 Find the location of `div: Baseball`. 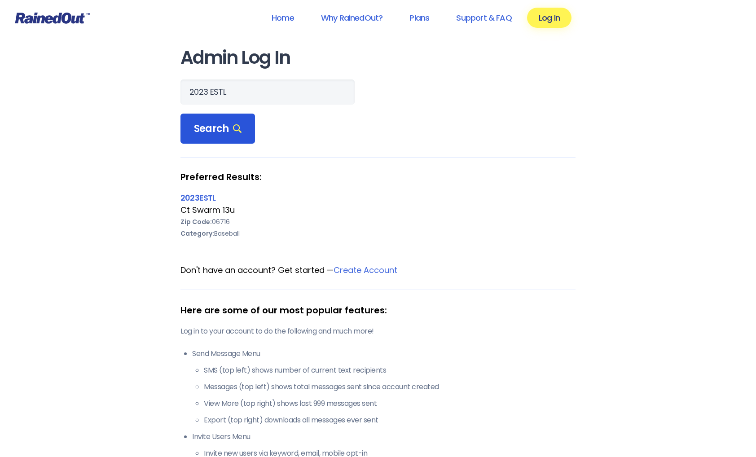

div: Baseball is located at coordinates (378, 233).